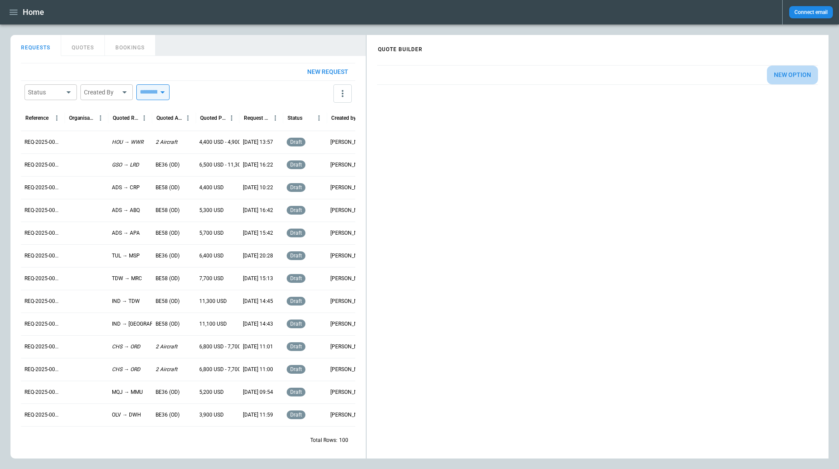 The image size is (839, 469). I want to click on p: REQ-2025-000241, so click(43, 392).